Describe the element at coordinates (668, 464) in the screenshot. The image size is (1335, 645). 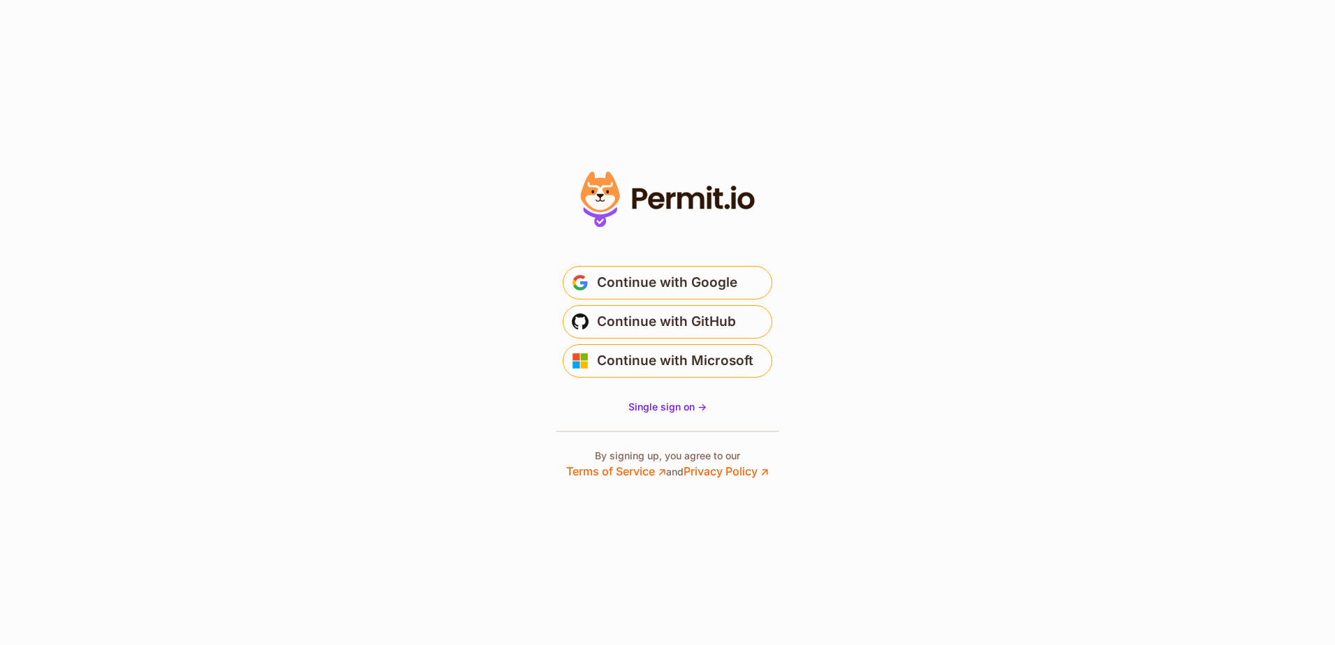
I see `p: By signing up, you agree to our and` at that location.